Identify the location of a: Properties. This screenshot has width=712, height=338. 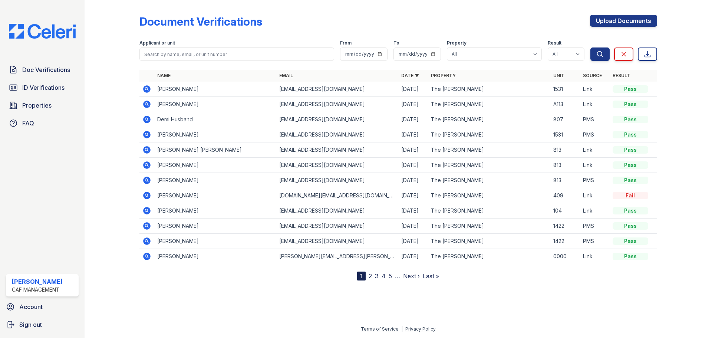
(42, 105).